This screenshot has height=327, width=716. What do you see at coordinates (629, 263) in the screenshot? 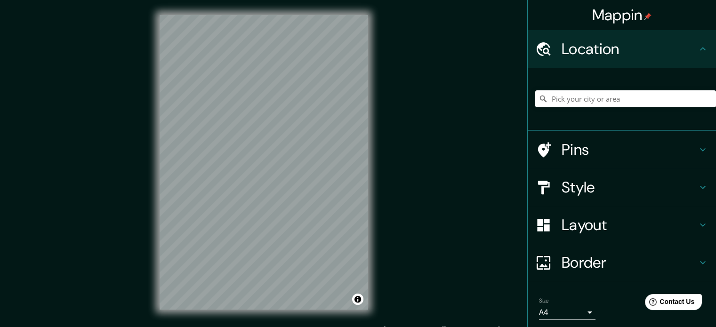
I see `h4: Border` at bounding box center [629, 263].